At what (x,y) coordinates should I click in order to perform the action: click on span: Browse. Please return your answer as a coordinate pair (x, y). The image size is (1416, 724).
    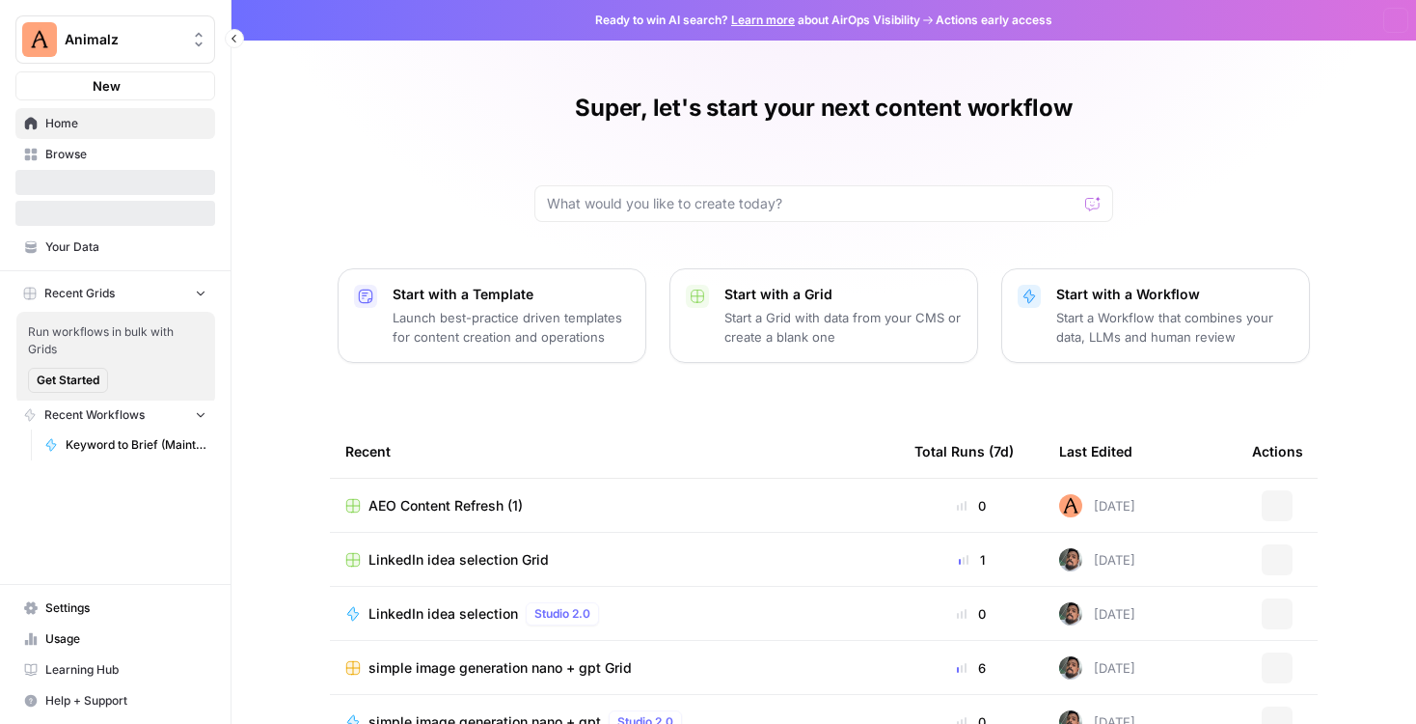
    Looking at the image, I should click on (125, 154).